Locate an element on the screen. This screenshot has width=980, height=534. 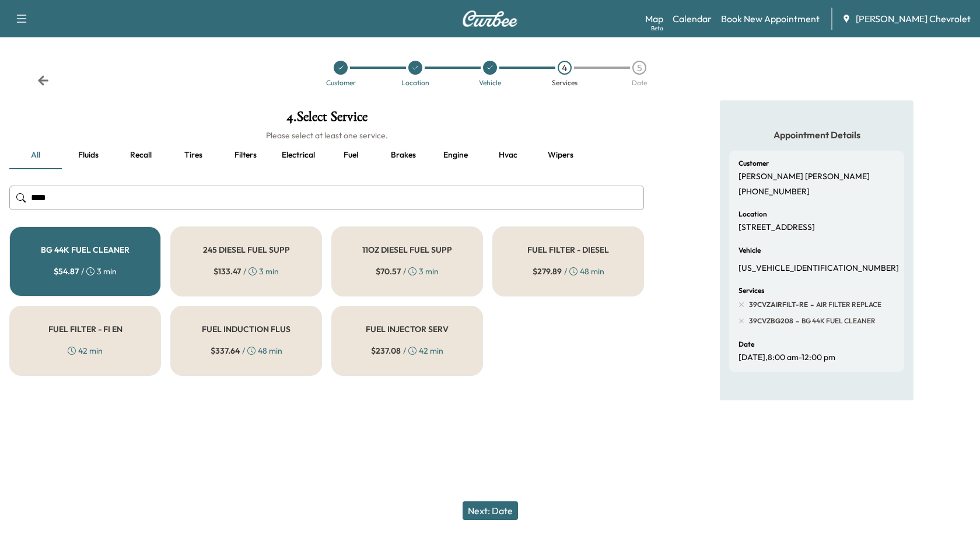
img: Curbee Logo is located at coordinates (490, 19).